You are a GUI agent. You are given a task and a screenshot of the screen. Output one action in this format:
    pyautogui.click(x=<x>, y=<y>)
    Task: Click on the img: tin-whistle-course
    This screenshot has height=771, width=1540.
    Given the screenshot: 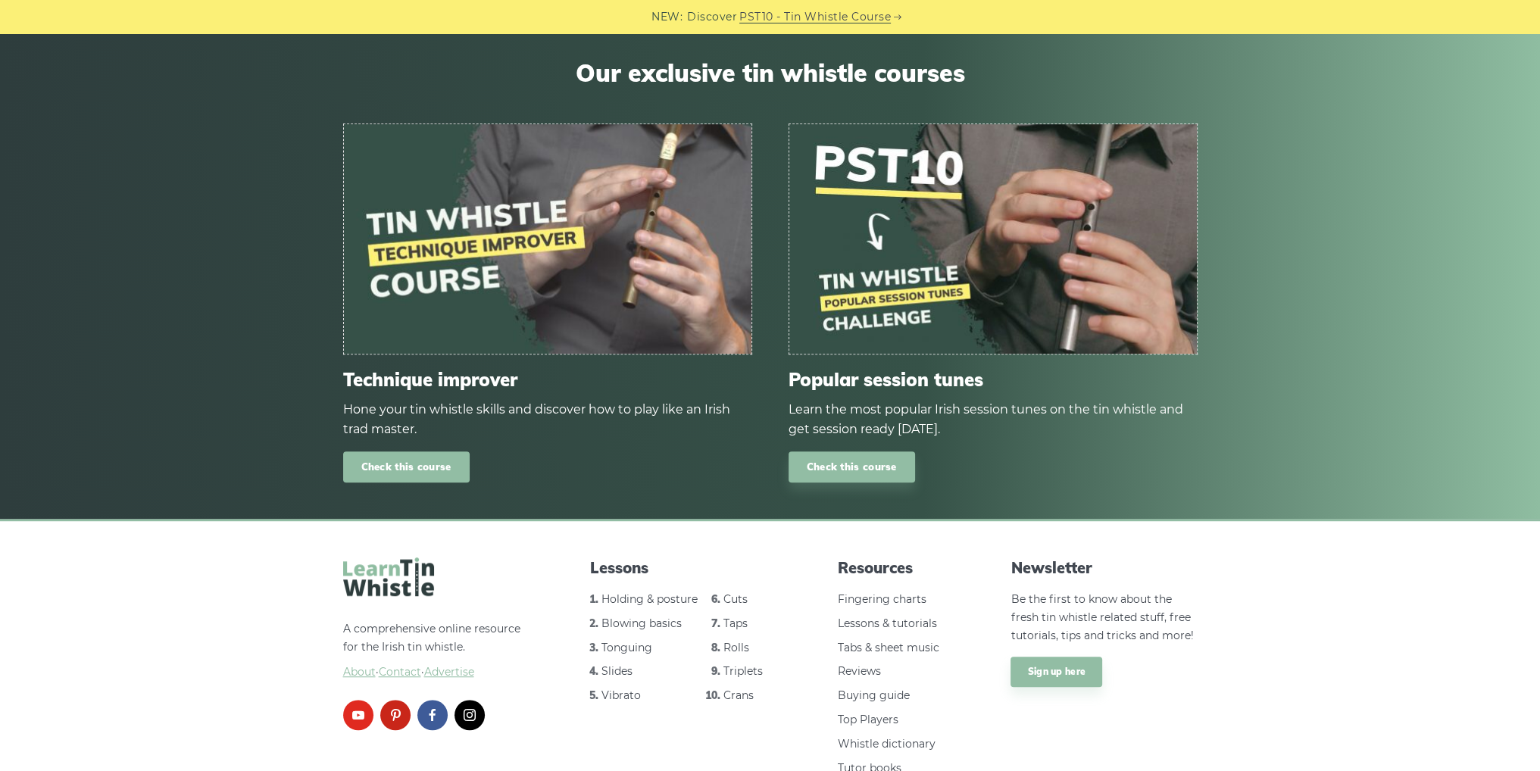 What is the action you would take?
    pyautogui.click(x=548, y=239)
    